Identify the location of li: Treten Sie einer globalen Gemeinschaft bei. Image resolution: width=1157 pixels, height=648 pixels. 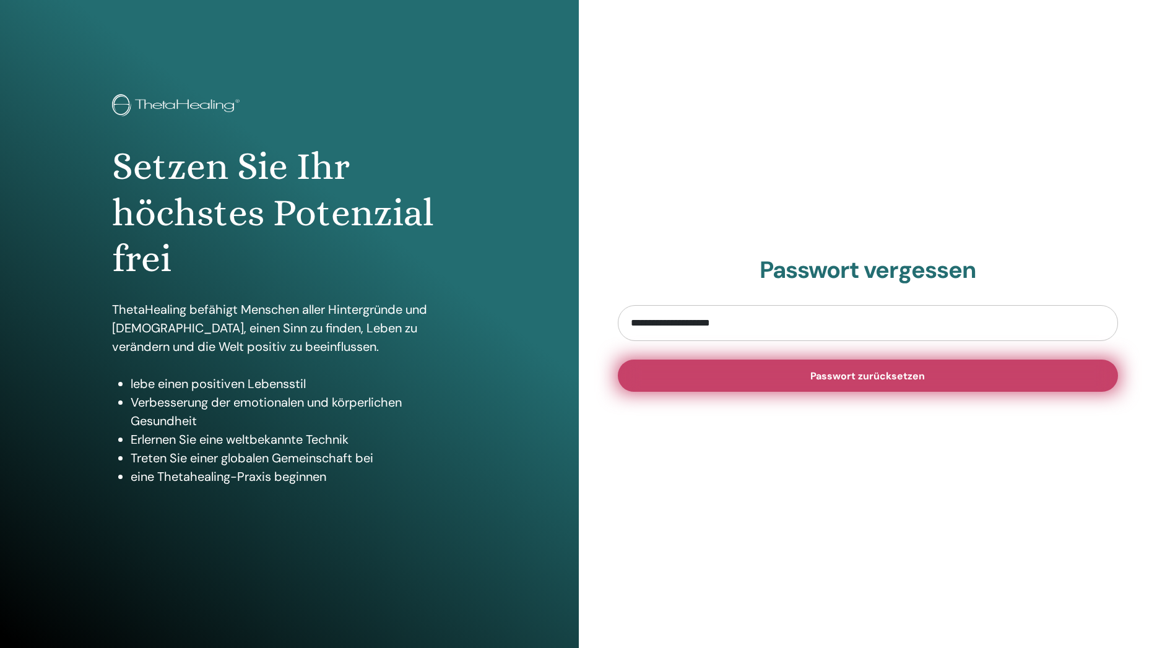
(298, 458).